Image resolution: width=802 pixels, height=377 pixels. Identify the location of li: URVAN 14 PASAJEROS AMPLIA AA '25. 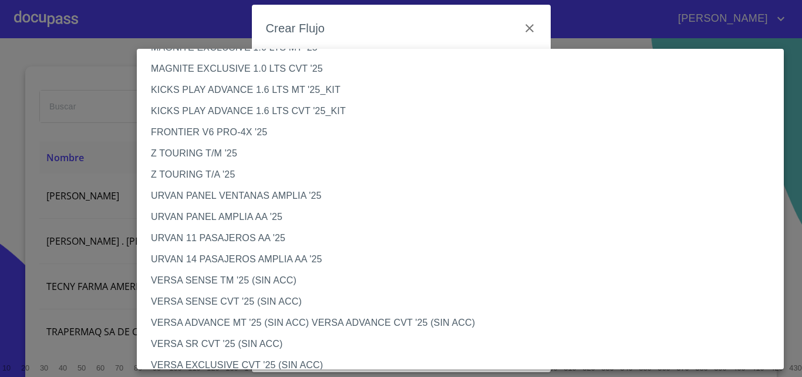
(465, 259).